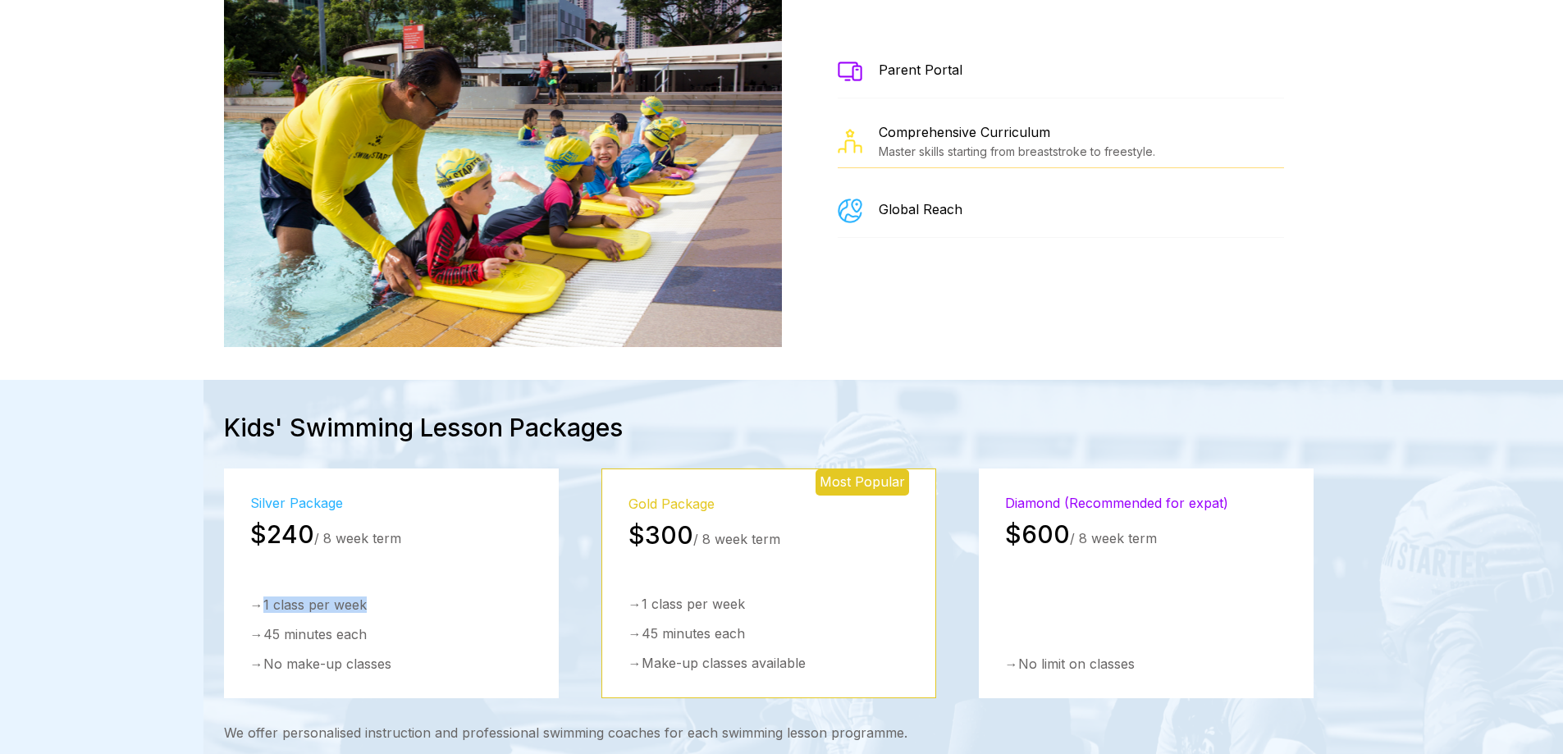  I want to click on div: Master skills starting from breaststroke to freestyle., so click(1016, 151).